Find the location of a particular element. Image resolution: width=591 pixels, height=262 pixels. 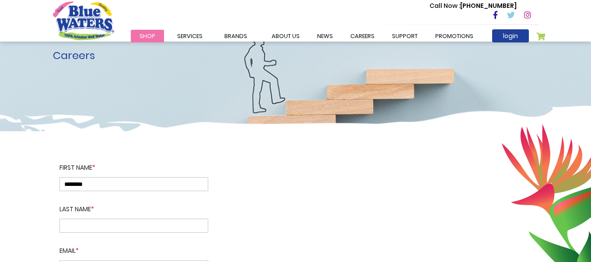

span: Services is located at coordinates (190, 36).